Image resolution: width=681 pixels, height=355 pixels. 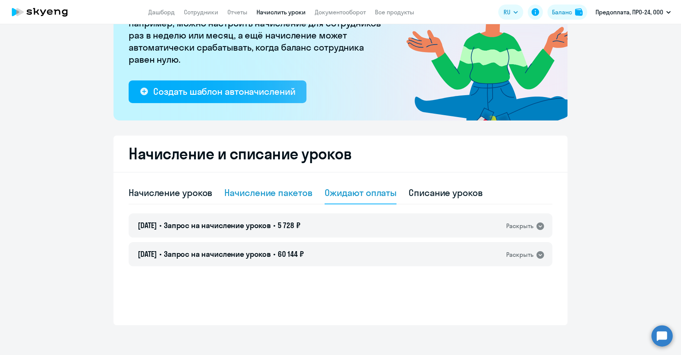 What do you see at coordinates (562, 12) in the screenshot?
I see `div: Баланс` at bounding box center [562, 12].